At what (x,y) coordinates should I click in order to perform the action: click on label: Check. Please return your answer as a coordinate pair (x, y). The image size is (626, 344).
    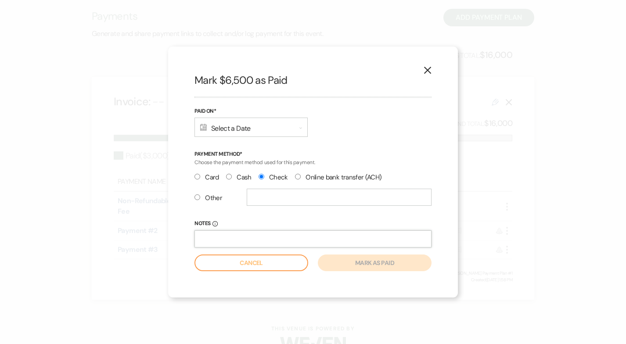
    Looking at the image, I should click on (273, 177).